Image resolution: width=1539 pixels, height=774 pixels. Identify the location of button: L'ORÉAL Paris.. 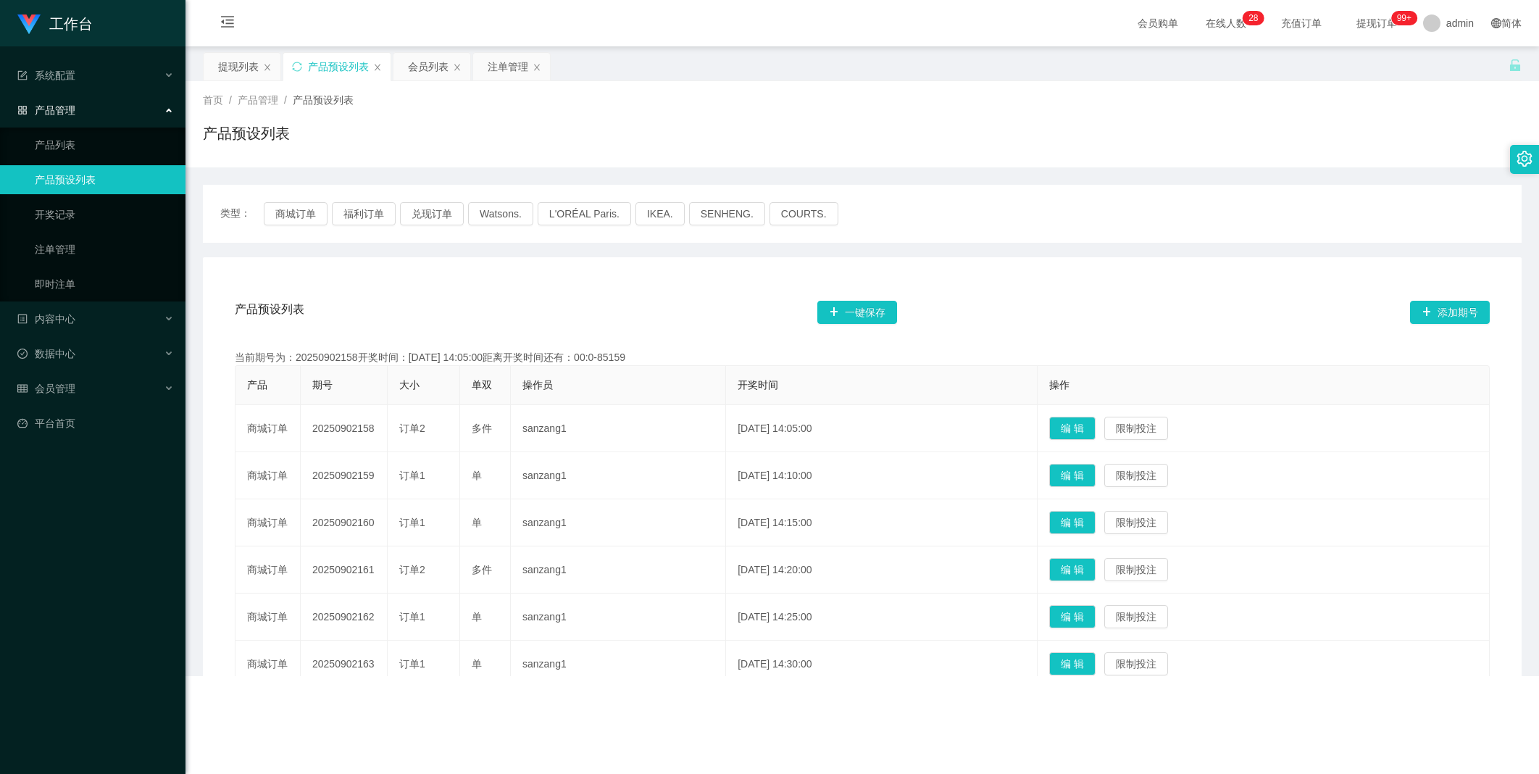
(584, 214).